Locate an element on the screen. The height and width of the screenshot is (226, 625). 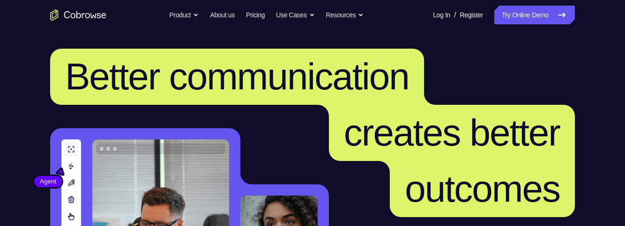
a: Pricing is located at coordinates (255, 15).